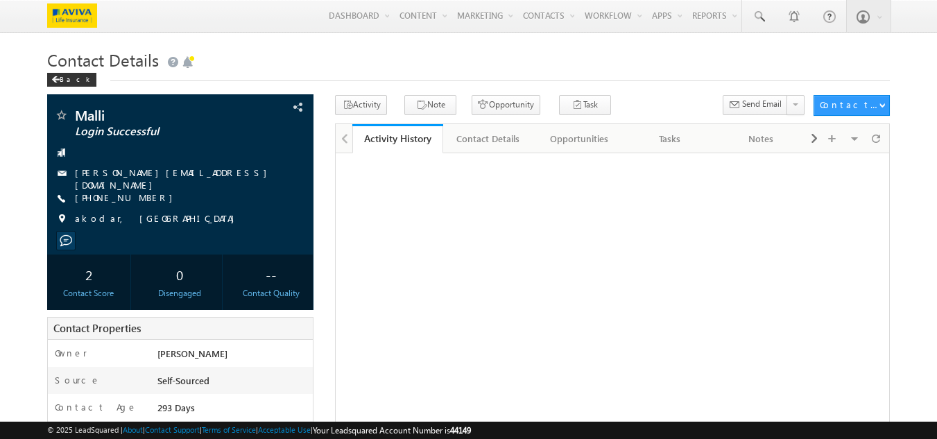 This screenshot has width=937, height=439. What do you see at coordinates (132, 429) in the screenshot?
I see `a: About` at bounding box center [132, 429].